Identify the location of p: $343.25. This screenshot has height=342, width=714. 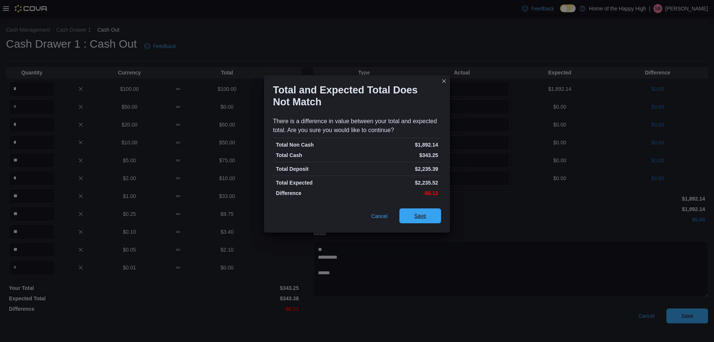
(399, 155).